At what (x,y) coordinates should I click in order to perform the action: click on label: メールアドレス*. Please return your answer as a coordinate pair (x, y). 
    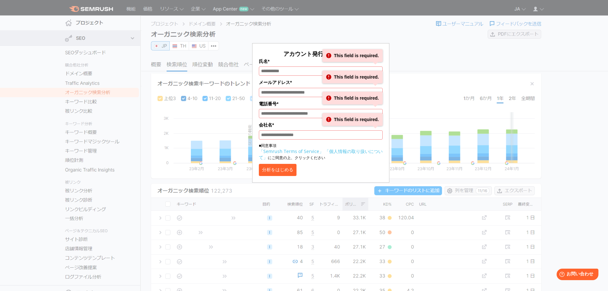
    Looking at the image, I should click on (321, 82).